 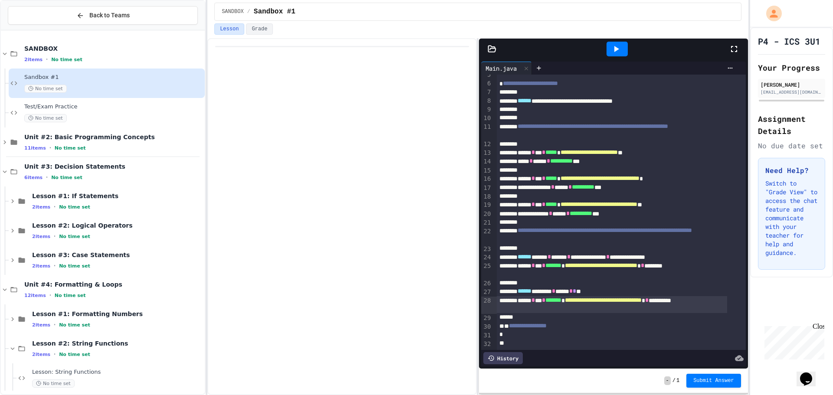 What do you see at coordinates (487, 188) in the screenshot?
I see `div: 17` at bounding box center [487, 188].